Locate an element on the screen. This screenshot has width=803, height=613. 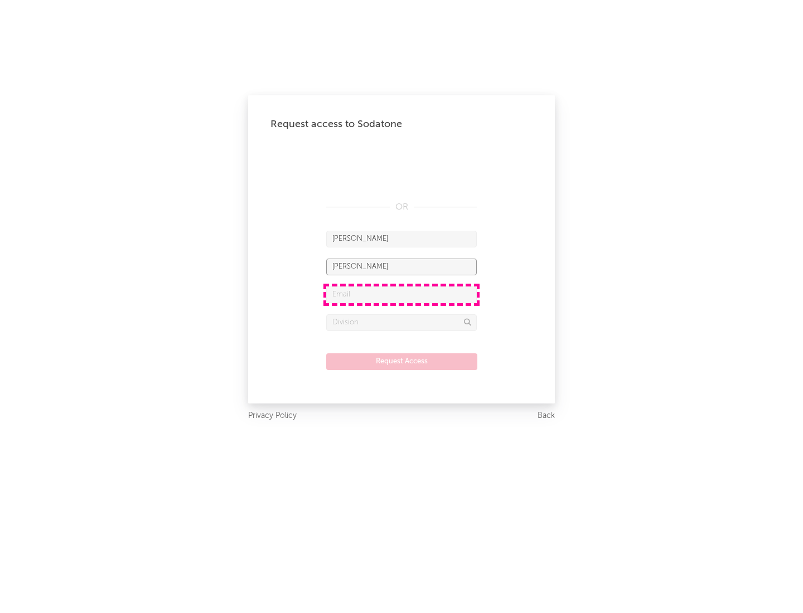
input: Division is located at coordinates (402, 323).